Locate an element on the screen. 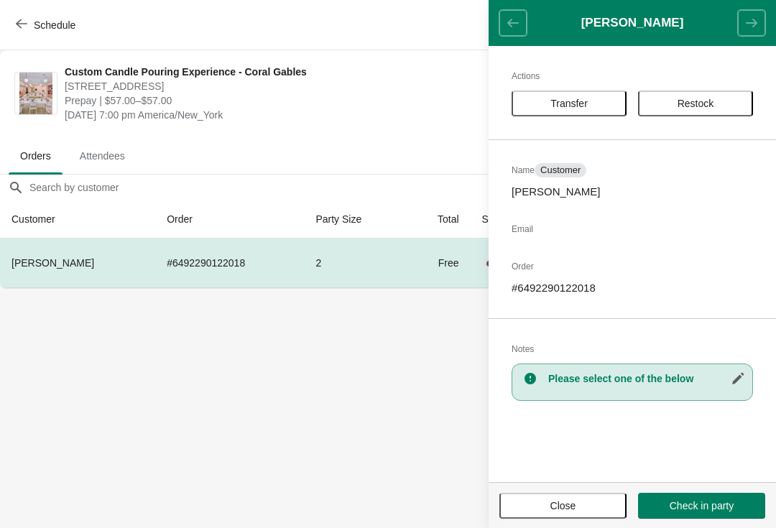 The width and height of the screenshot is (776, 528). td: # 6492290122018 is located at coordinates (229, 263).